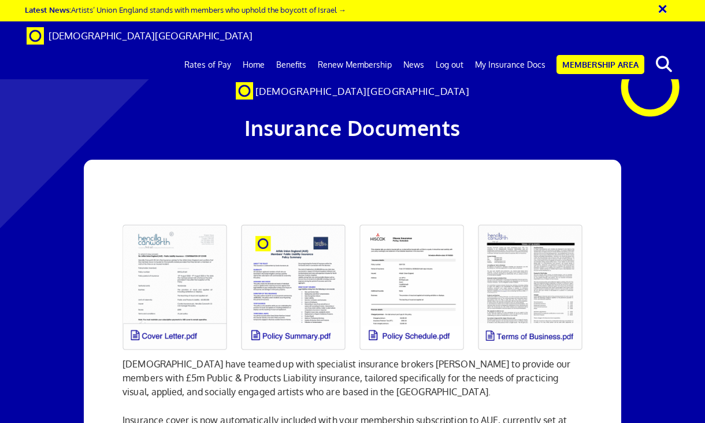 The height and width of the screenshot is (423, 705). Describe the element at coordinates (511, 65) in the screenshot. I see `a: My Insurance Docs` at that location.